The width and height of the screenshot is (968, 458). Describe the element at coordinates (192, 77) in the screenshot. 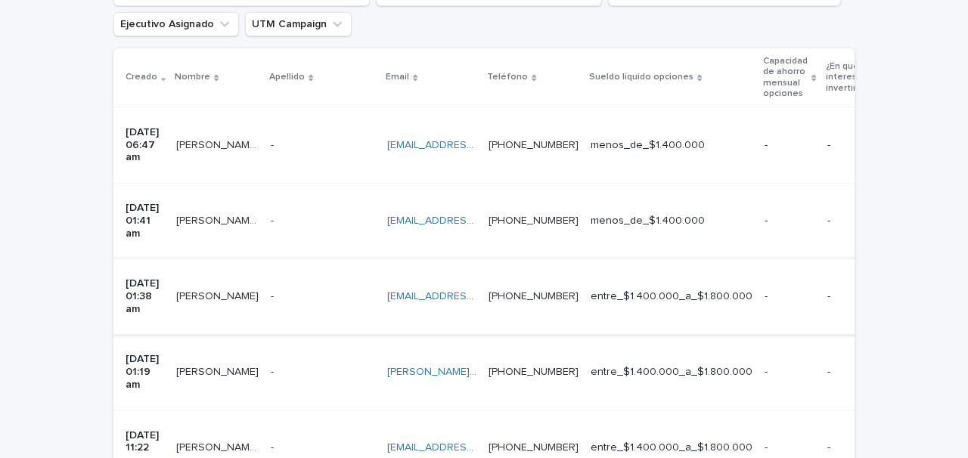

I see `p: Nombre` at that location.